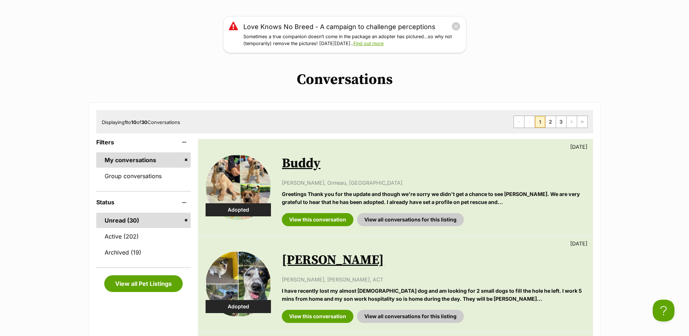 This screenshot has width=689, height=336. What do you see at coordinates (551, 122) in the screenshot?
I see `a: Page 2` at bounding box center [551, 122].